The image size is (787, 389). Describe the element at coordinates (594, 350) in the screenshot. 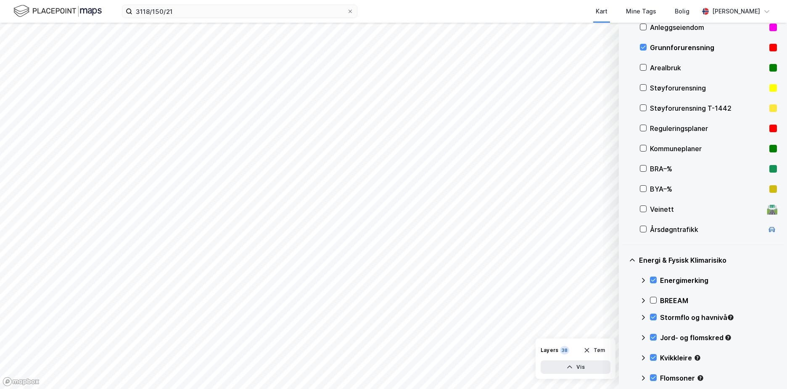

I see `button: Tøm` at that location.